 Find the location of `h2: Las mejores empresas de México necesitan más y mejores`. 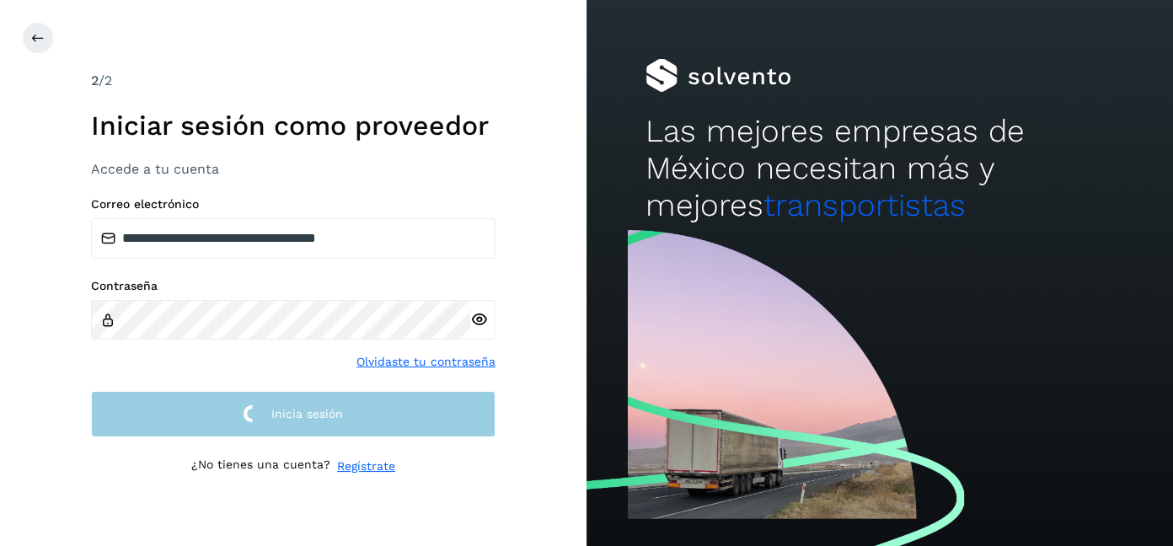

h2: Las mejores empresas de México necesitan más y mejores is located at coordinates (880, 169).